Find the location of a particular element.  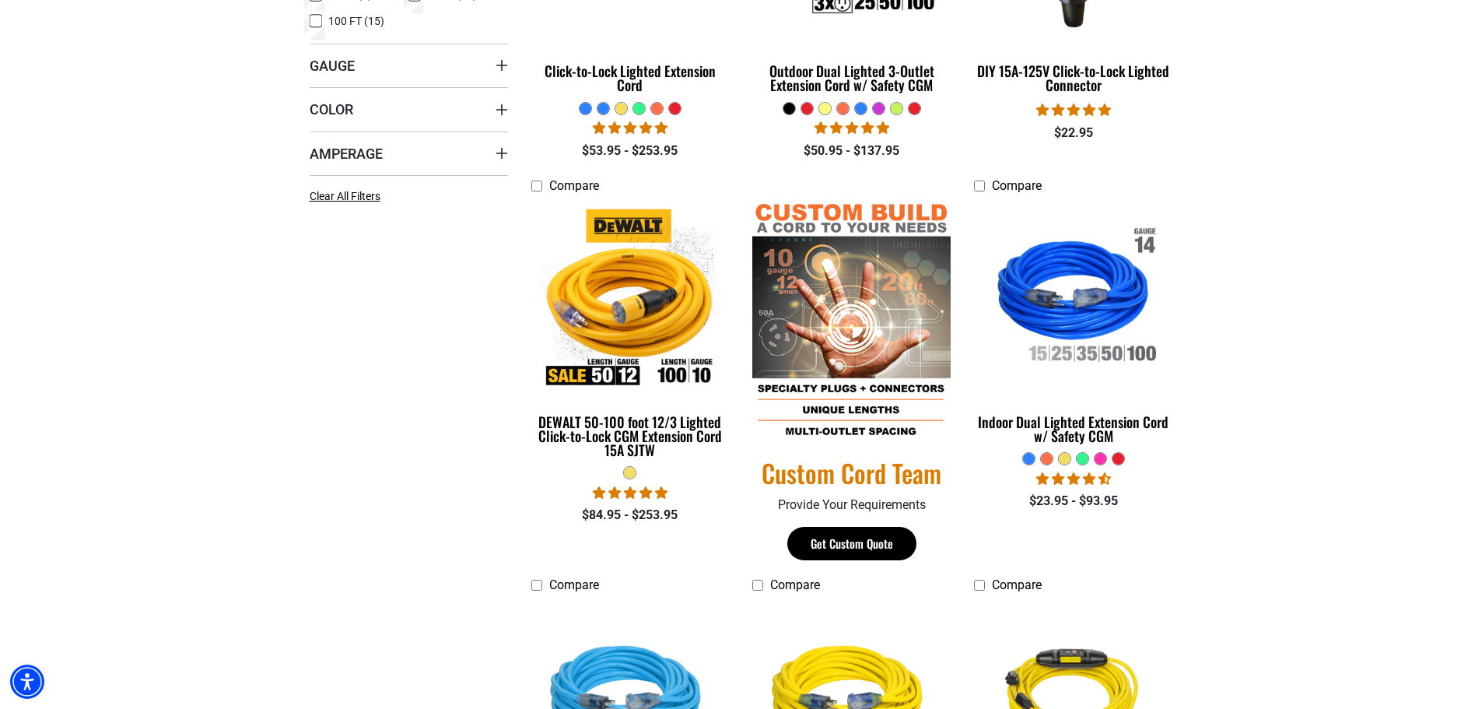

div: Accessibility Menu is located at coordinates (27, 681).